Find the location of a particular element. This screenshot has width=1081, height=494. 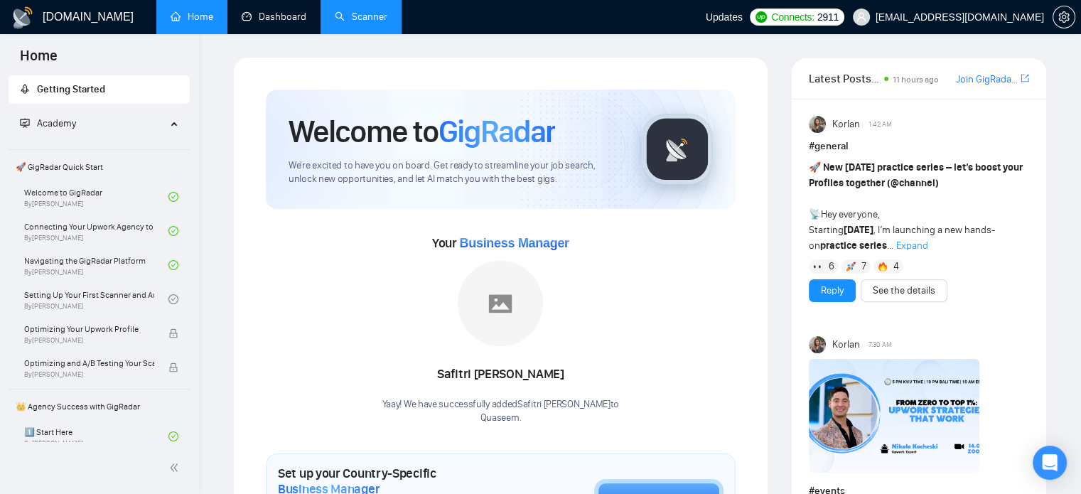

h1: # general is located at coordinates (919, 146).